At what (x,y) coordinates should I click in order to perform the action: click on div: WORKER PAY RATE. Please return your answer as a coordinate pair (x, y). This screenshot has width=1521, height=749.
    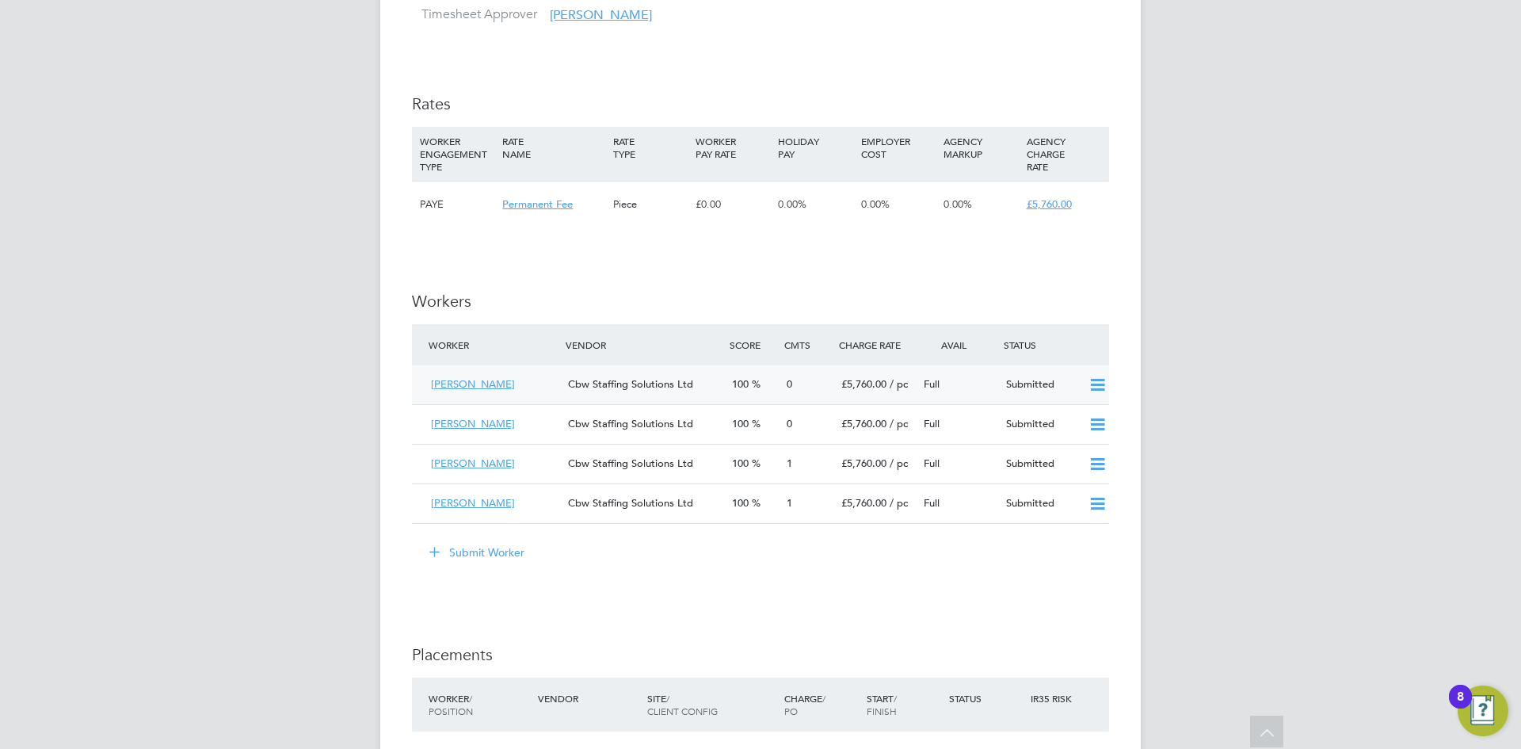
    Looking at the image, I should click on (733, 147).